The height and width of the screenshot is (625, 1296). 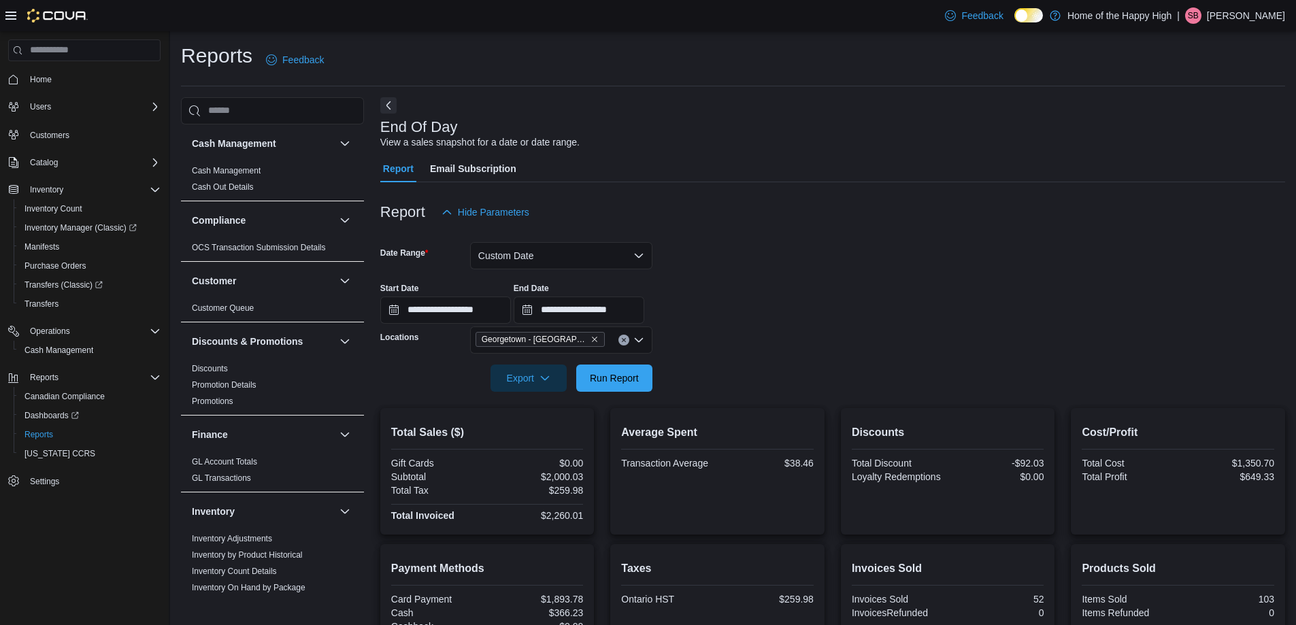 What do you see at coordinates (84, 295) in the screenshot?
I see `nav: Complex example` at bounding box center [84, 295].